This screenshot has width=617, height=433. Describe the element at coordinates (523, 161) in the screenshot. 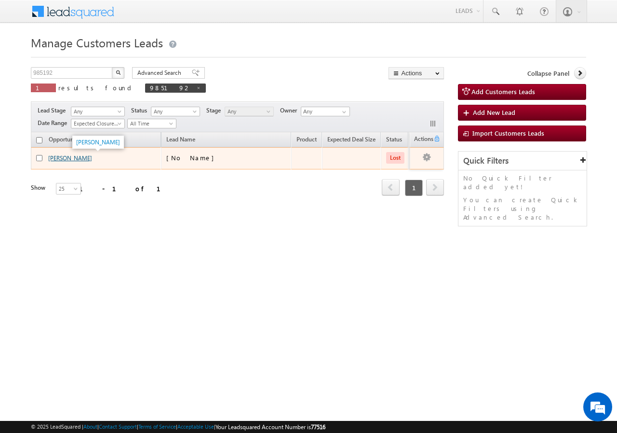

I see `div: Quick Filters` at that location.